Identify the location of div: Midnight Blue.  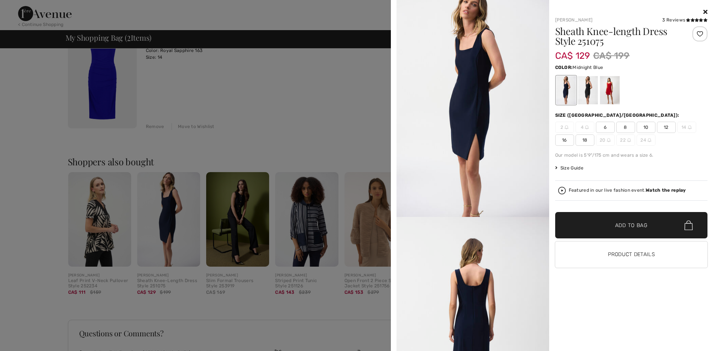
(566, 90).